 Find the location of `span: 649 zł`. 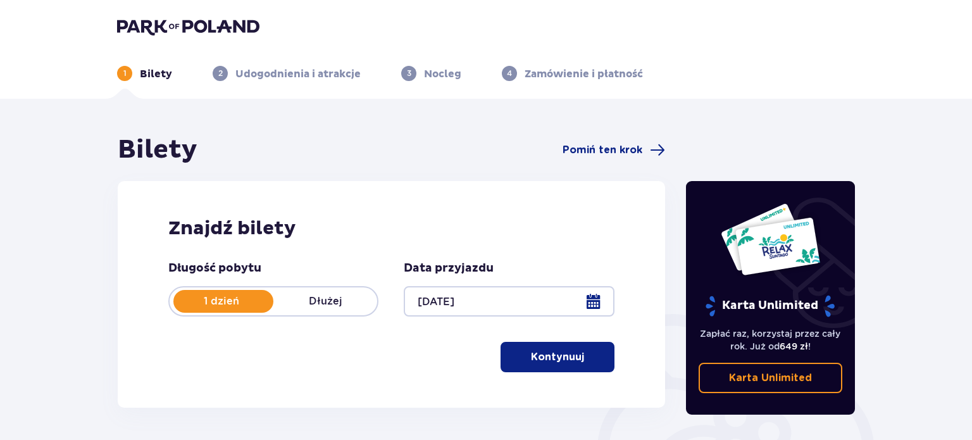

span: 649 zł is located at coordinates (794, 346).